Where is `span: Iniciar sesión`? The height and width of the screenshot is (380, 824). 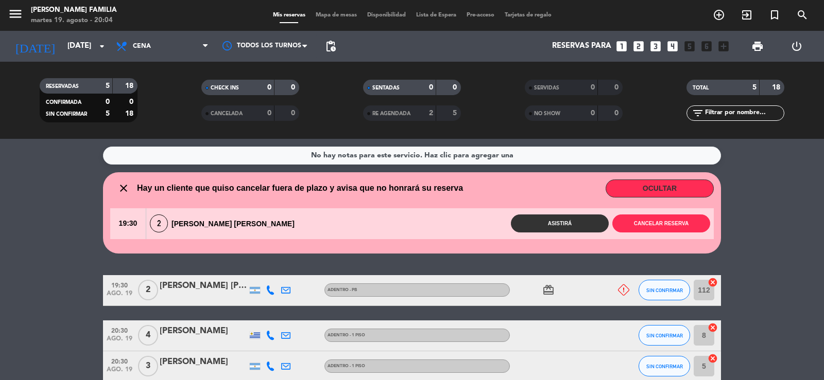 span: Iniciar sesión is located at coordinates (24, 86).